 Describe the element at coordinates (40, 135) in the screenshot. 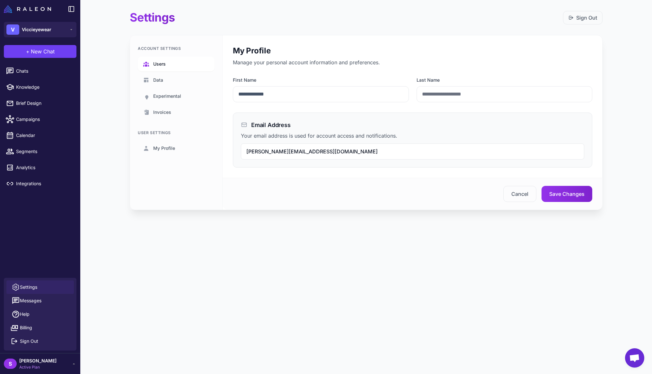

I see `a: Calendar` at that location.